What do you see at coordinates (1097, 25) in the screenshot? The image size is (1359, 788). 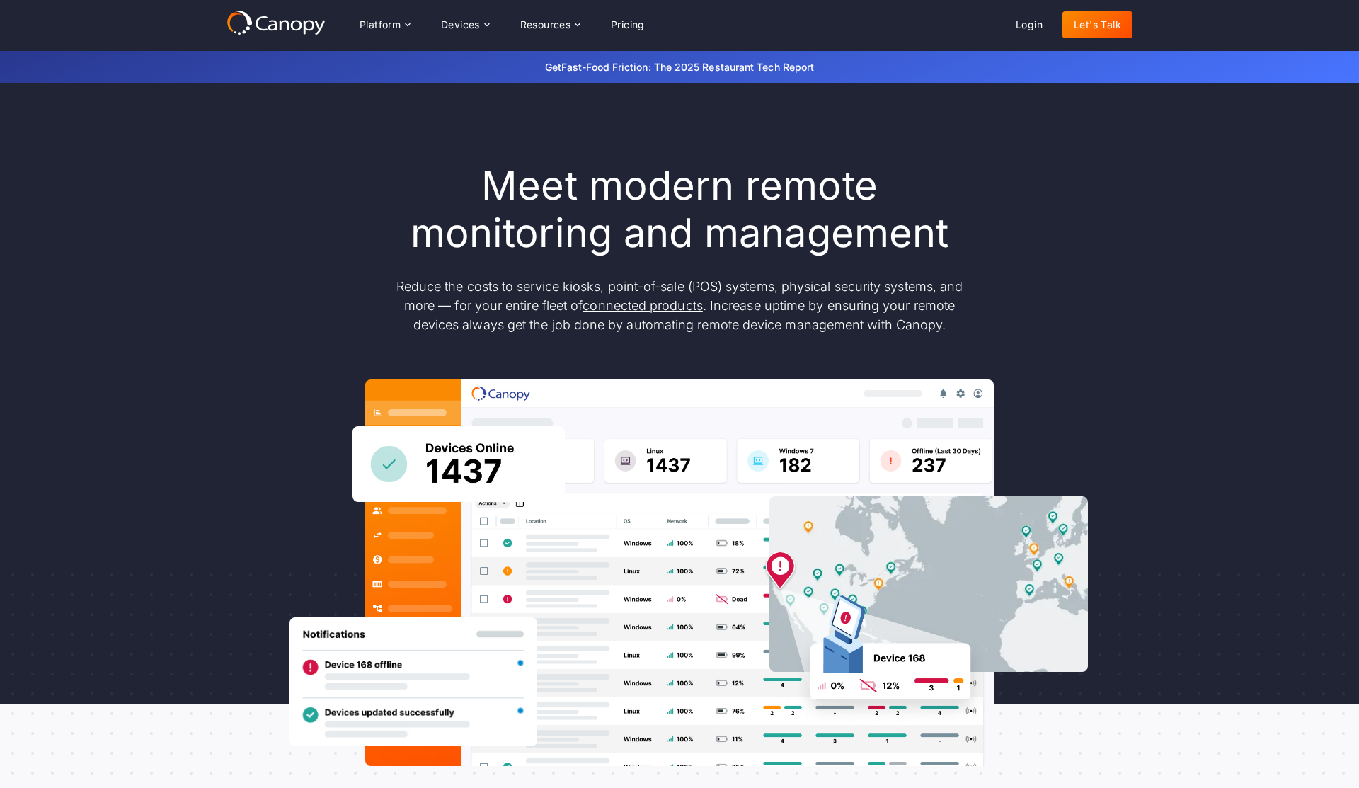 I see `a: Let's Talk` at bounding box center [1097, 25].